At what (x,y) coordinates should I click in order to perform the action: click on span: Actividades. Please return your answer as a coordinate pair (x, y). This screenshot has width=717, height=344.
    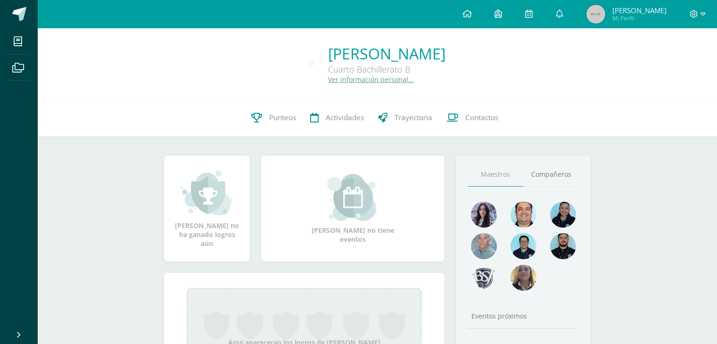
    Looking at the image, I should click on (345, 117).